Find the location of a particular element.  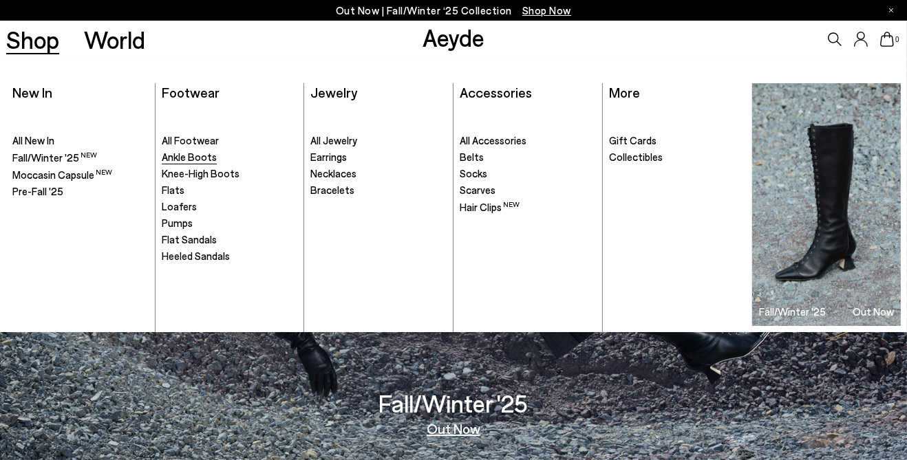

a: Scarves is located at coordinates (527, 191).